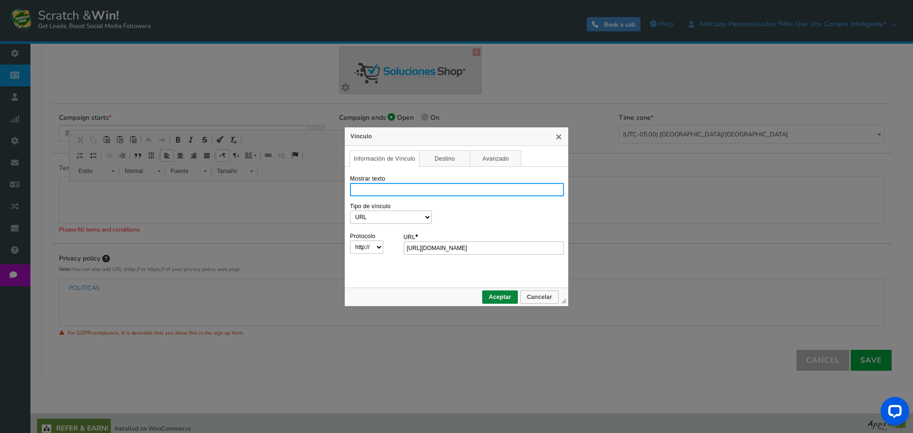 The image size is (913, 433). Describe the element at coordinates (457, 228) in the screenshot. I see `div: Información de Vínculo` at that location.